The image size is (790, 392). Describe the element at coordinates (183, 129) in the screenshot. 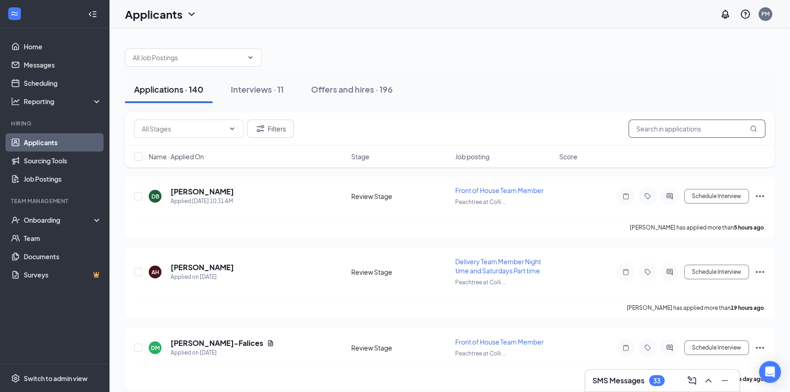

I see `input: All Stages` at that location.